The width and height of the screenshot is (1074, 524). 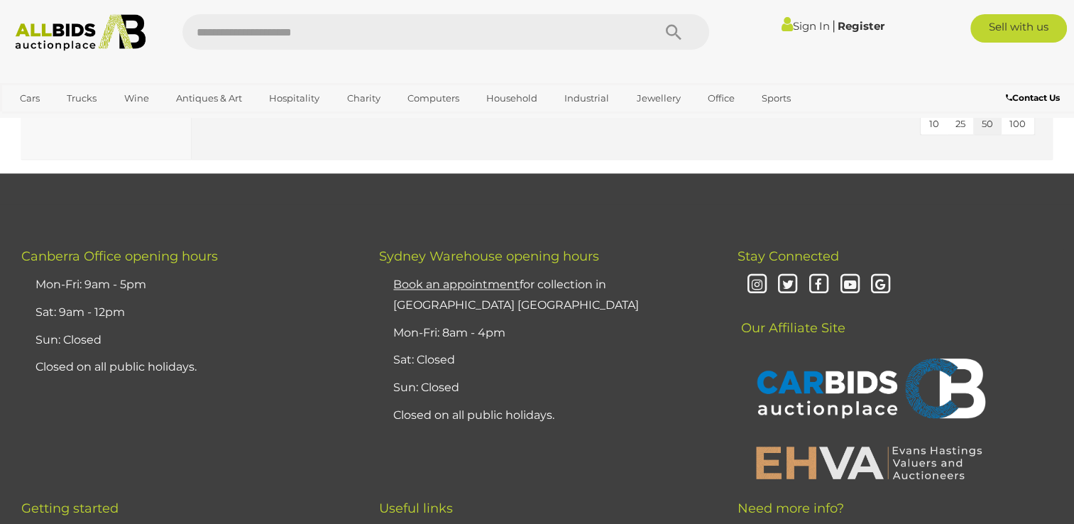 What do you see at coordinates (787, 285) in the screenshot?
I see `i: Twitter` at bounding box center [787, 285].